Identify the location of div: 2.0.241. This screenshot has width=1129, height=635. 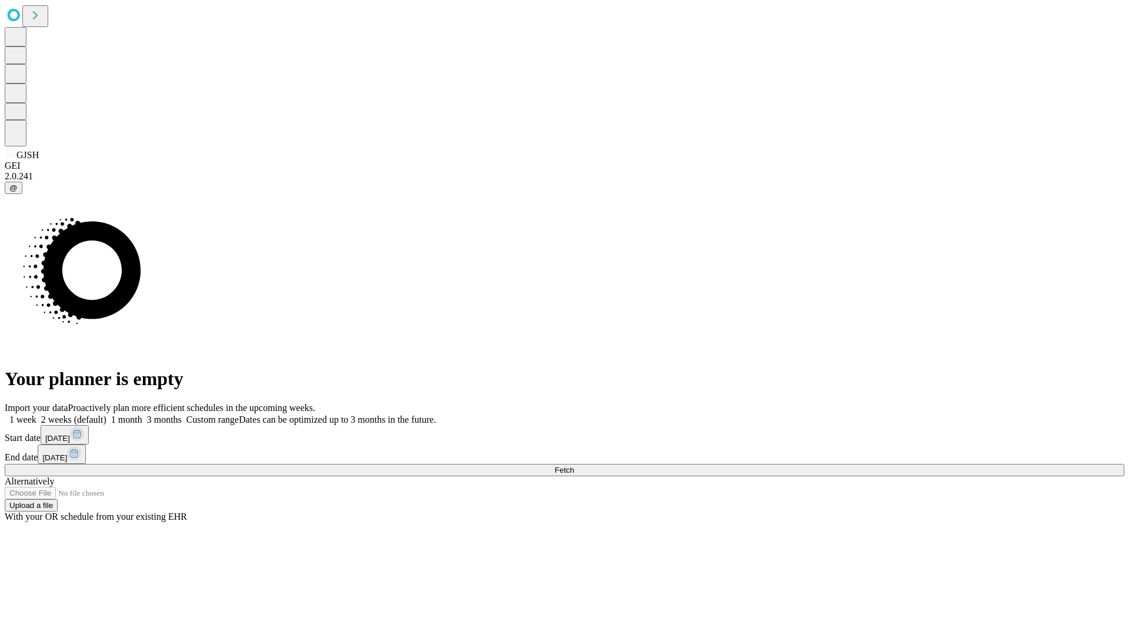
(565, 176).